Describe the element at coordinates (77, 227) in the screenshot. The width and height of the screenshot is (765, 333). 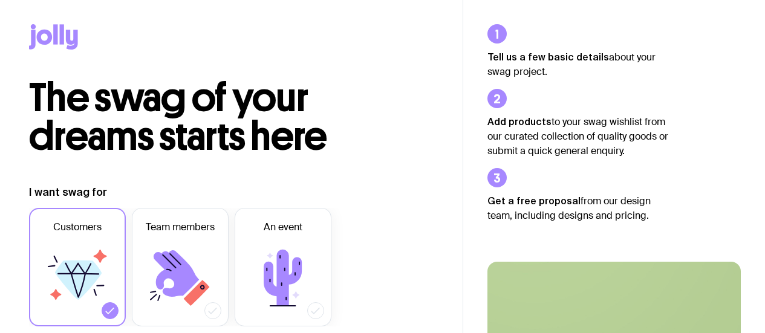
I see `span: Customers` at that location.